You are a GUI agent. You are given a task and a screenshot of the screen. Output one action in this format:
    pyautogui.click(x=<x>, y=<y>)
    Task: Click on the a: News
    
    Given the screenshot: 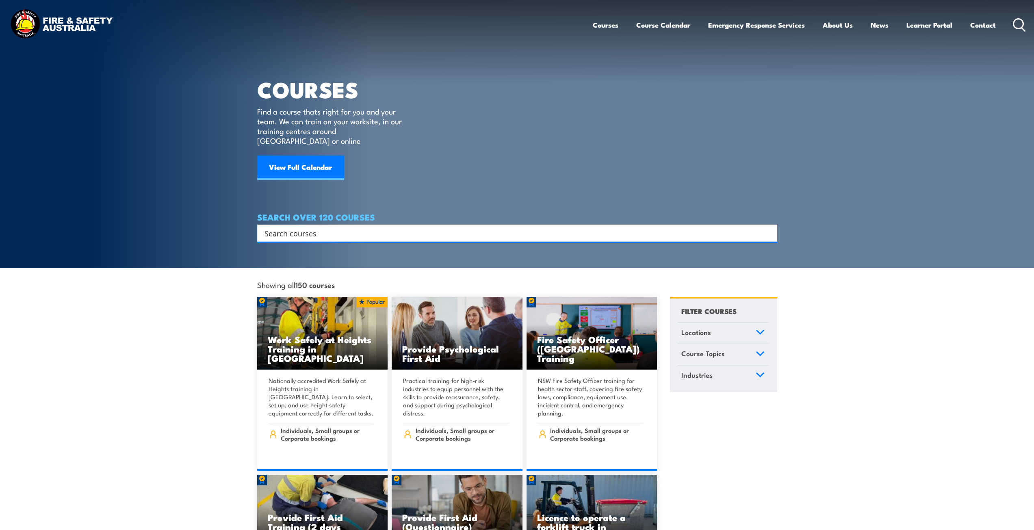 What is the action you would take?
    pyautogui.click(x=880, y=25)
    